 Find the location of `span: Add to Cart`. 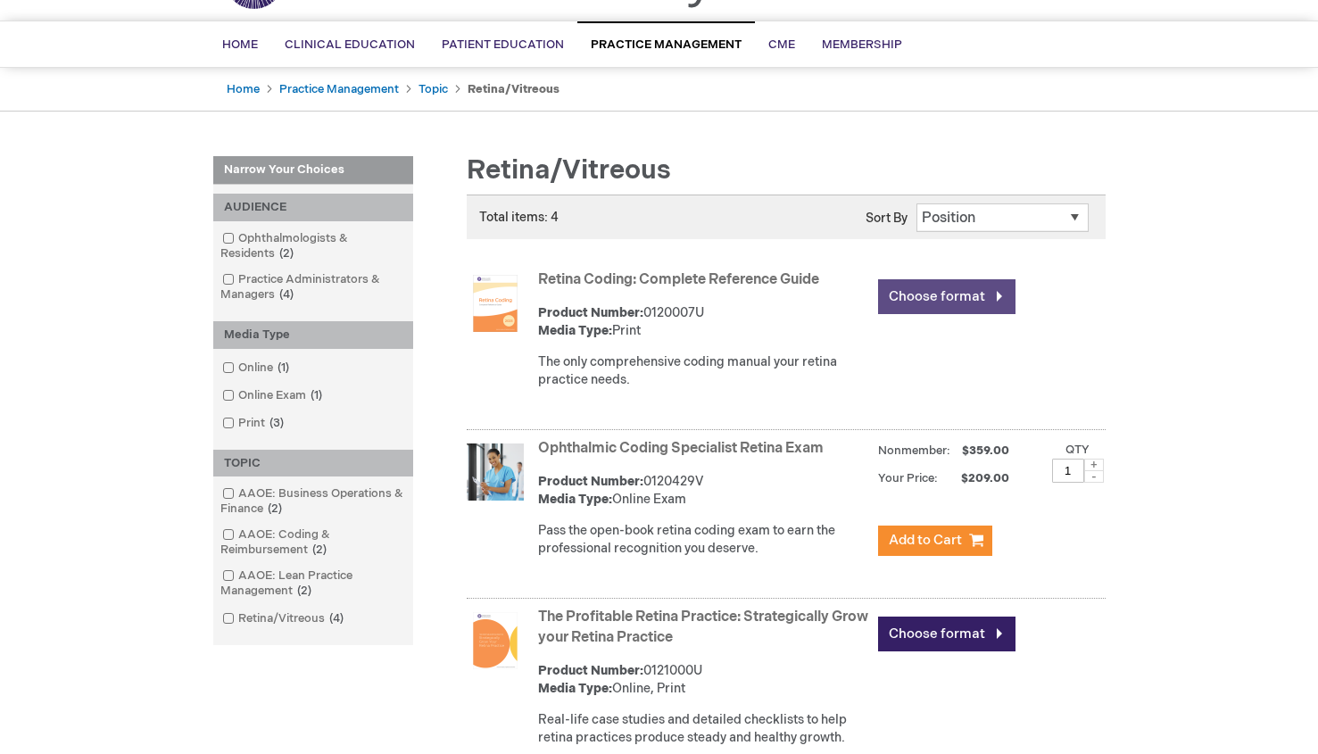

span: Add to Cart is located at coordinates (926, 540).